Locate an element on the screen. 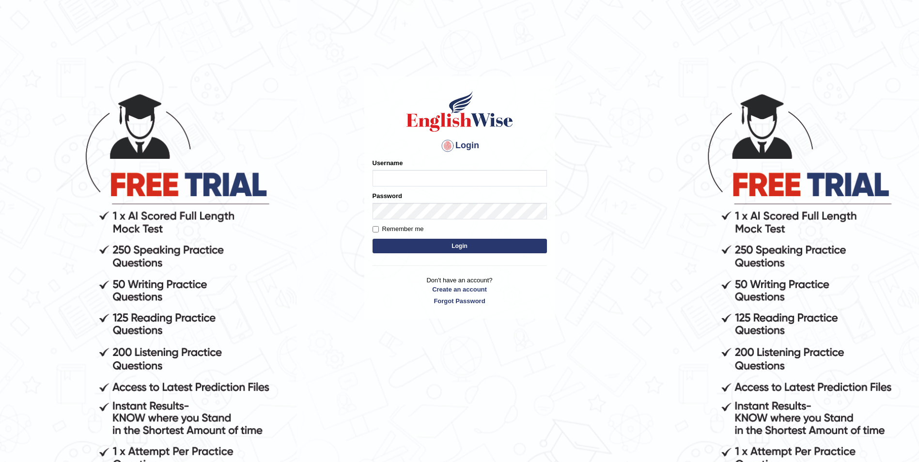  img: Logo of English Wise sign in for intelligent practice with AI is located at coordinates (460, 111).